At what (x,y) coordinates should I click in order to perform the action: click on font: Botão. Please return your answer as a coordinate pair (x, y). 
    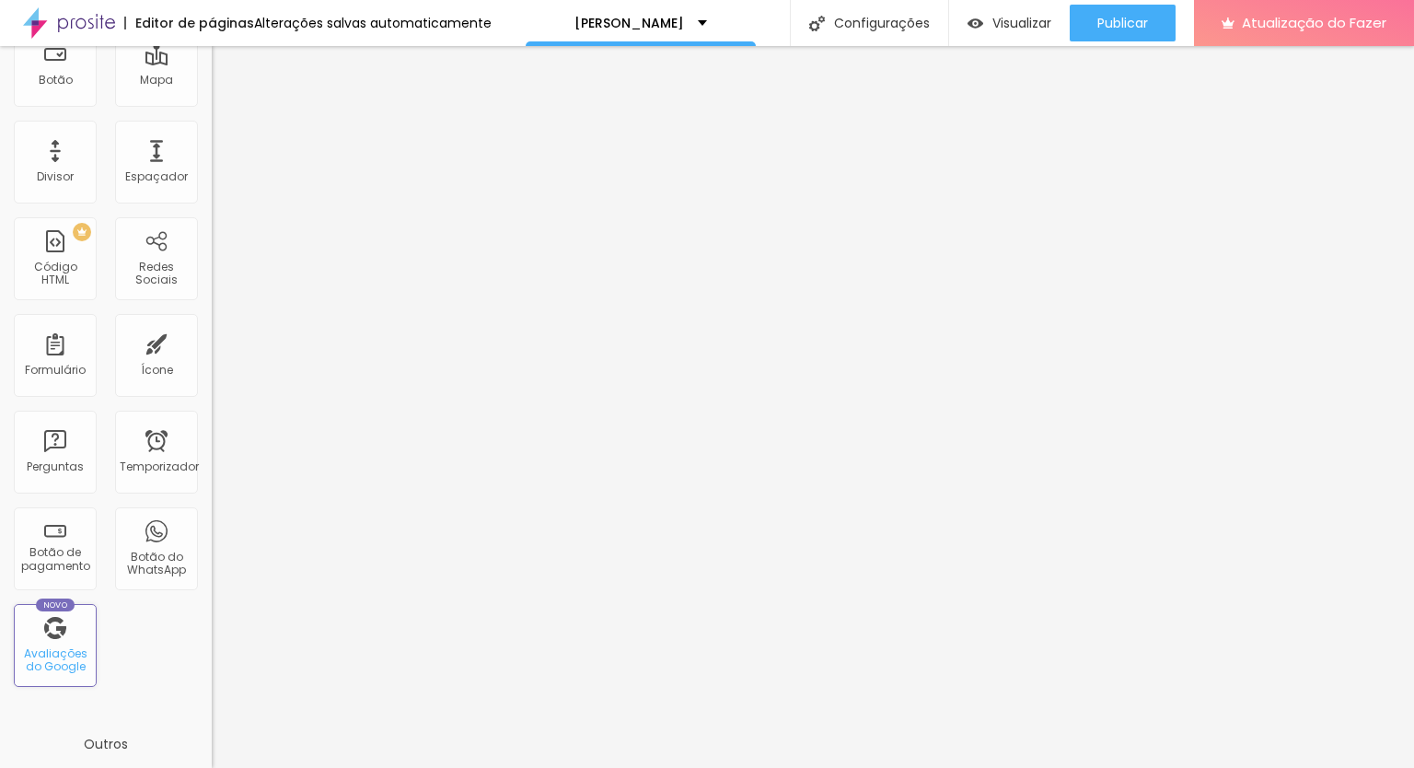
    Looking at the image, I should click on (55, 79).